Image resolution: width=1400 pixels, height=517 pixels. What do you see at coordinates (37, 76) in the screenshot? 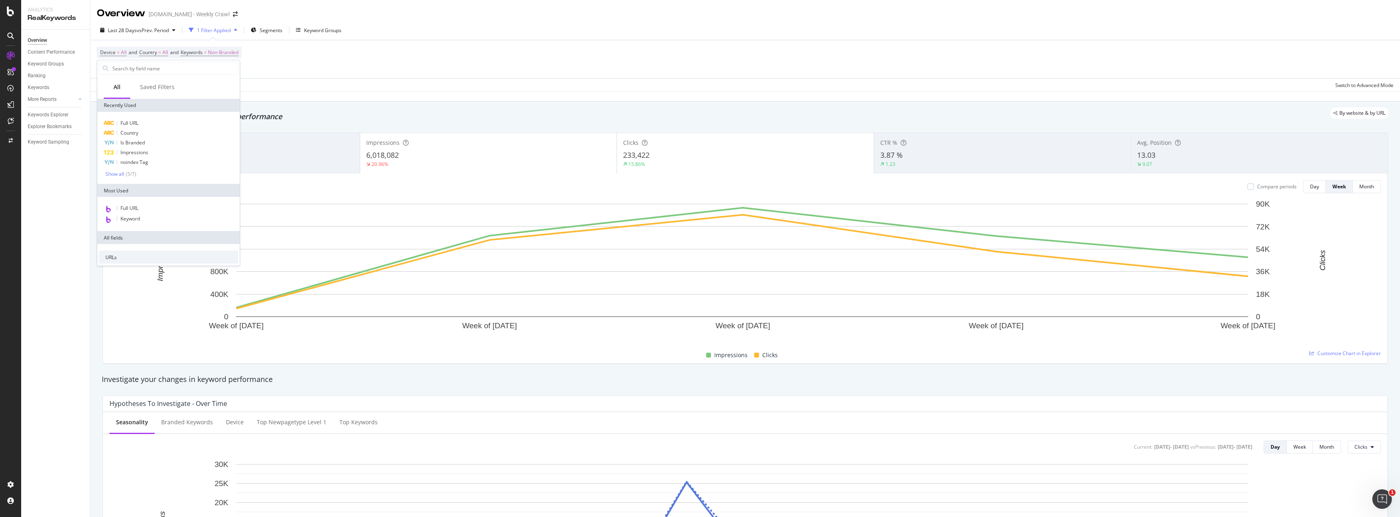
I see `div: Ranking` at bounding box center [37, 76].